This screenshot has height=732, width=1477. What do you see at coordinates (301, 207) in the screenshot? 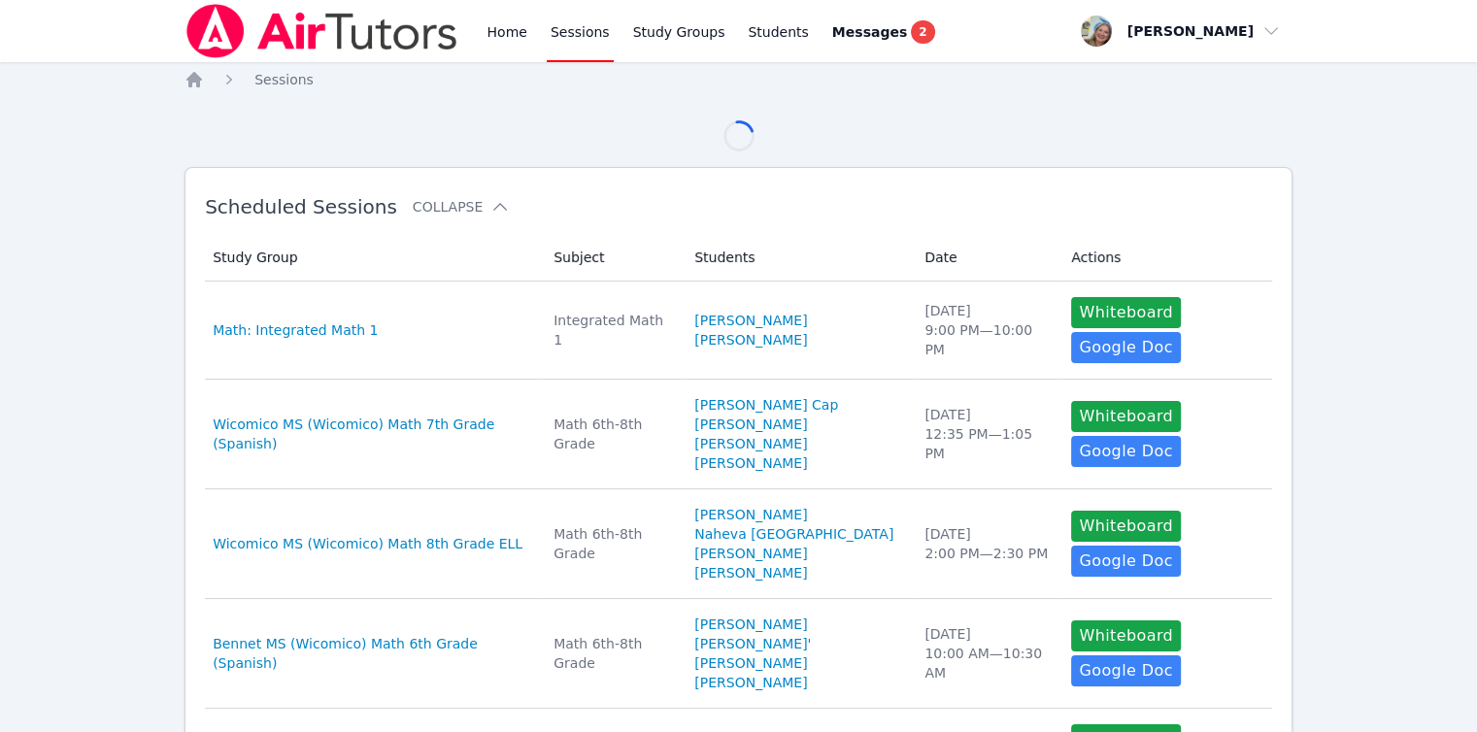
I see `span: Scheduled Sessions` at bounding box center [301, 207].